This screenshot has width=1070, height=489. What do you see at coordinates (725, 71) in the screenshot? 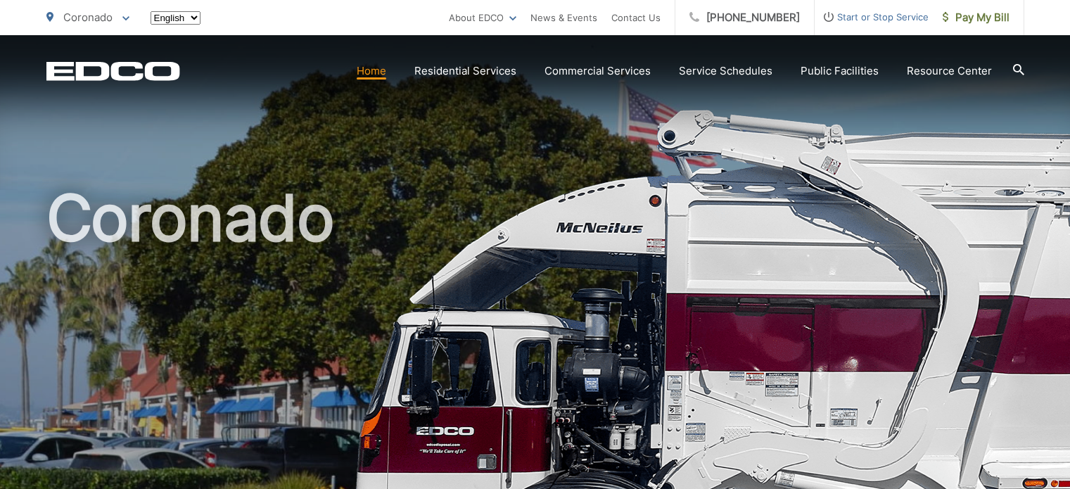
I see `a: Service Schedules` at bounding box center [725, 71].